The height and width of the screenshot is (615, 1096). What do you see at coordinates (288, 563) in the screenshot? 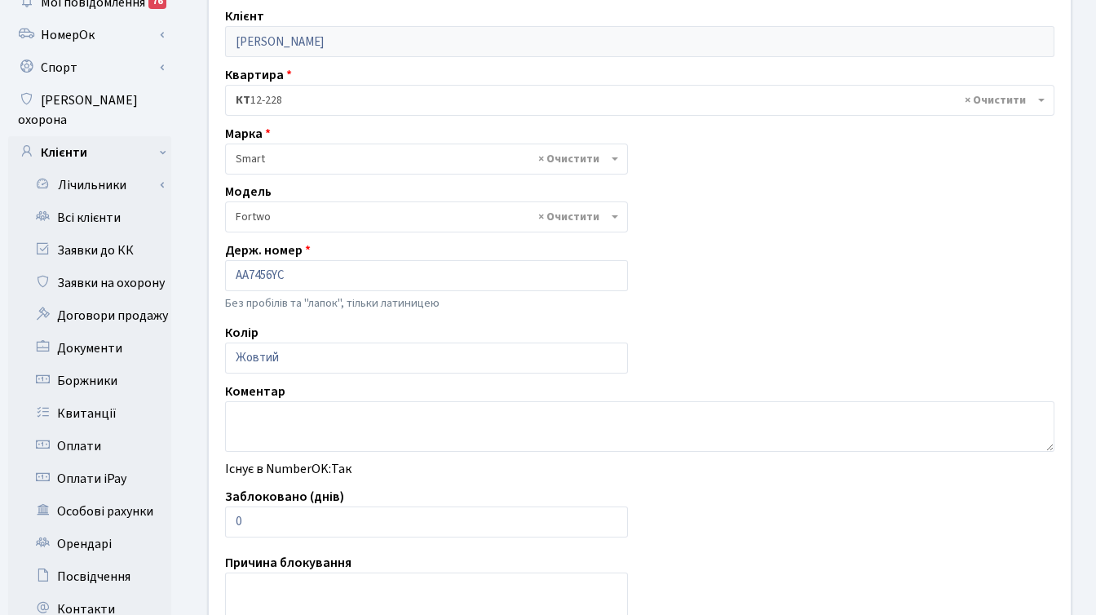
I see `label: Причина блокування` at bounding box center [288, 563].